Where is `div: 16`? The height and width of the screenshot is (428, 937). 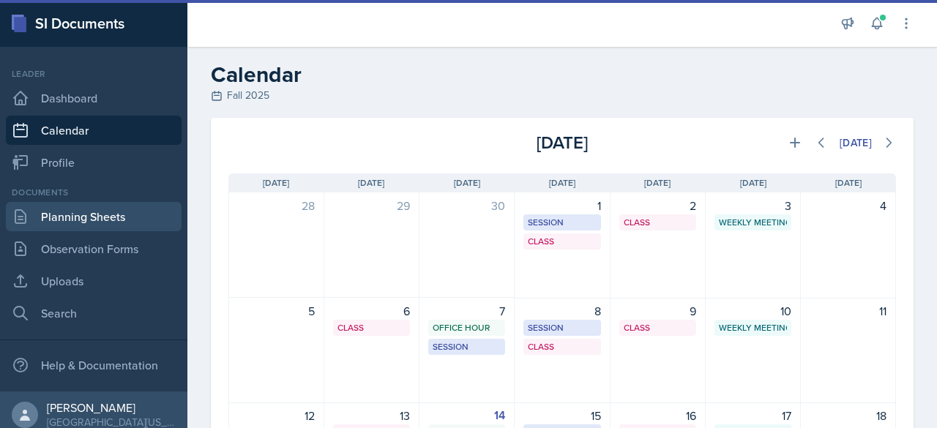
div: 16 is located at coordinates (657, 416).